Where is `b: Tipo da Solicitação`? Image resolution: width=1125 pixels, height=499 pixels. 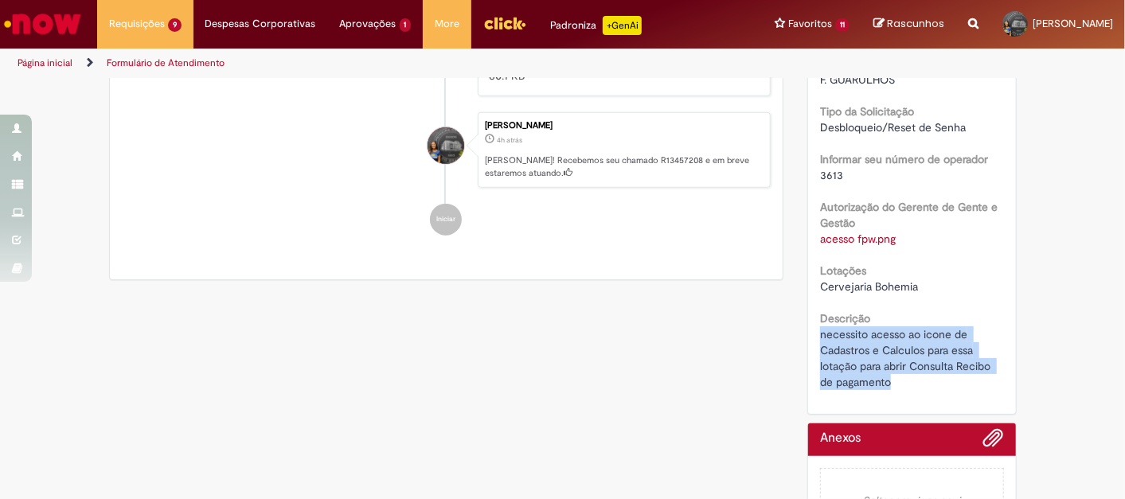 b: Tipo da Solicitação is located at coordinates (867, 111).